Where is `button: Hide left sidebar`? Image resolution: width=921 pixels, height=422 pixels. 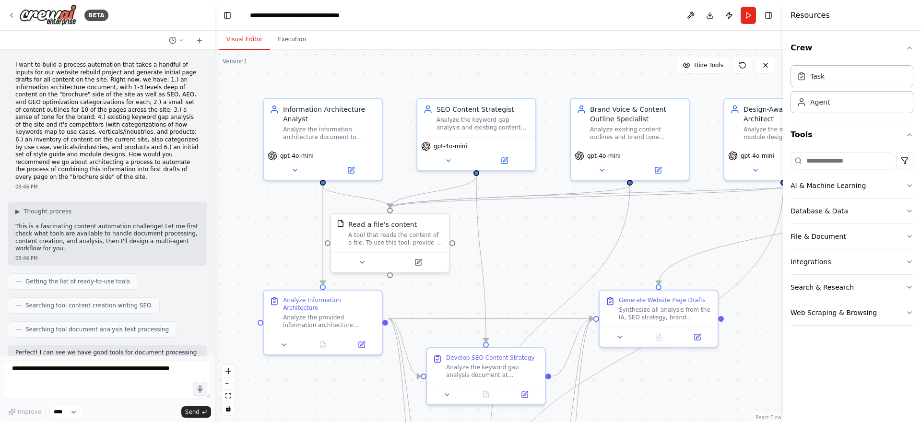
button: Hide left sidebar is located at coordinates (227, 15).